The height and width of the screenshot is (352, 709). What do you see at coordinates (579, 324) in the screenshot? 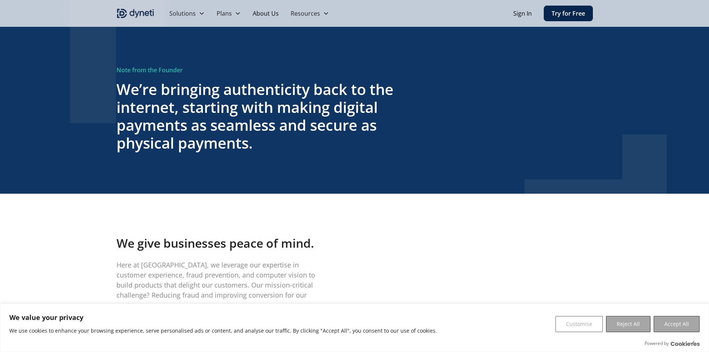
I see `button: Customise` at bounding box center [579, 324].